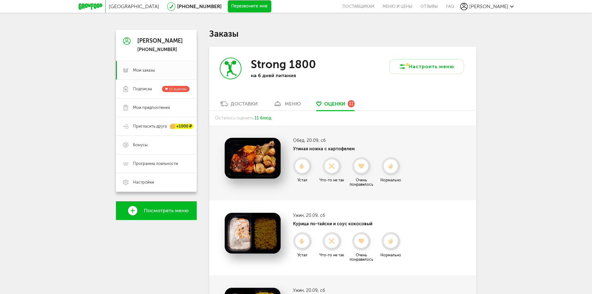 This screenshot has width=592, height=294. Describe the element at coordinates (253, 158) in the screenshot. I see `img: Утиная ножка с картофелем` at that location.